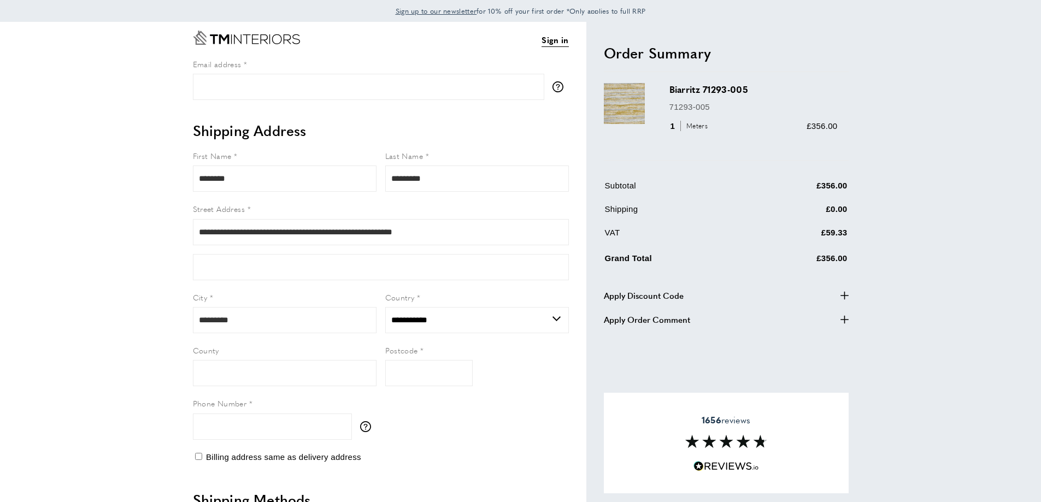 This screenshot has height=502, width=1041. What do you see at coordinates (283, 457) in the screenshot?
I see `span: Billing address same as delivery address` at bounding box center [283, 457].